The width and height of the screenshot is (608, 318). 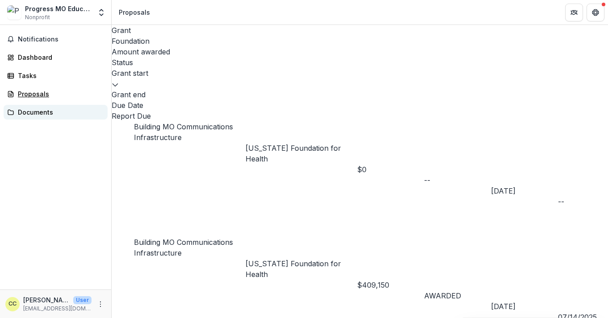 What do you see at coordinates (59, 75) in the screenshot?
I see `div: Tasks` at bounding box center [59, 75].